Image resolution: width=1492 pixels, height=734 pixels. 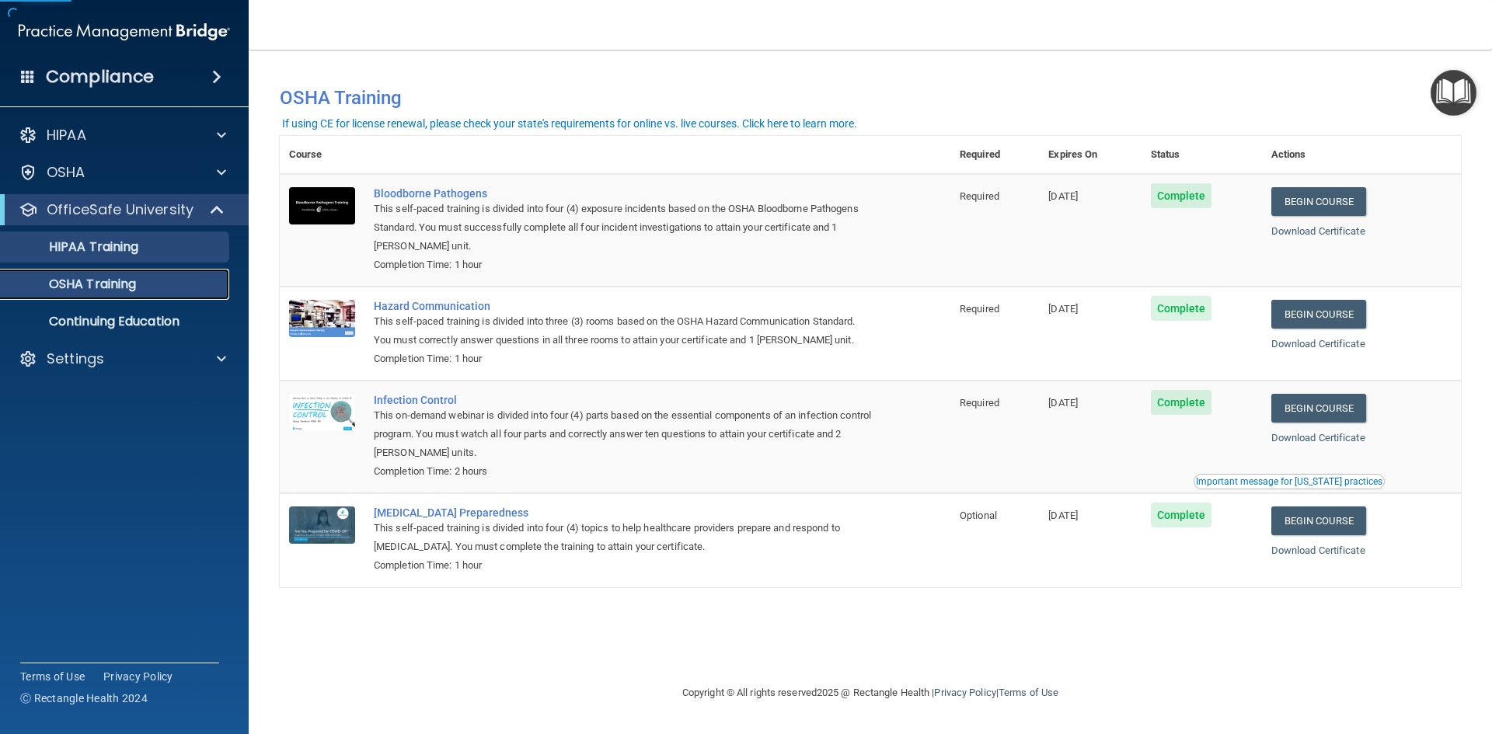 I want to click on p: OfficeSafe University, so click(x=120, y=210).